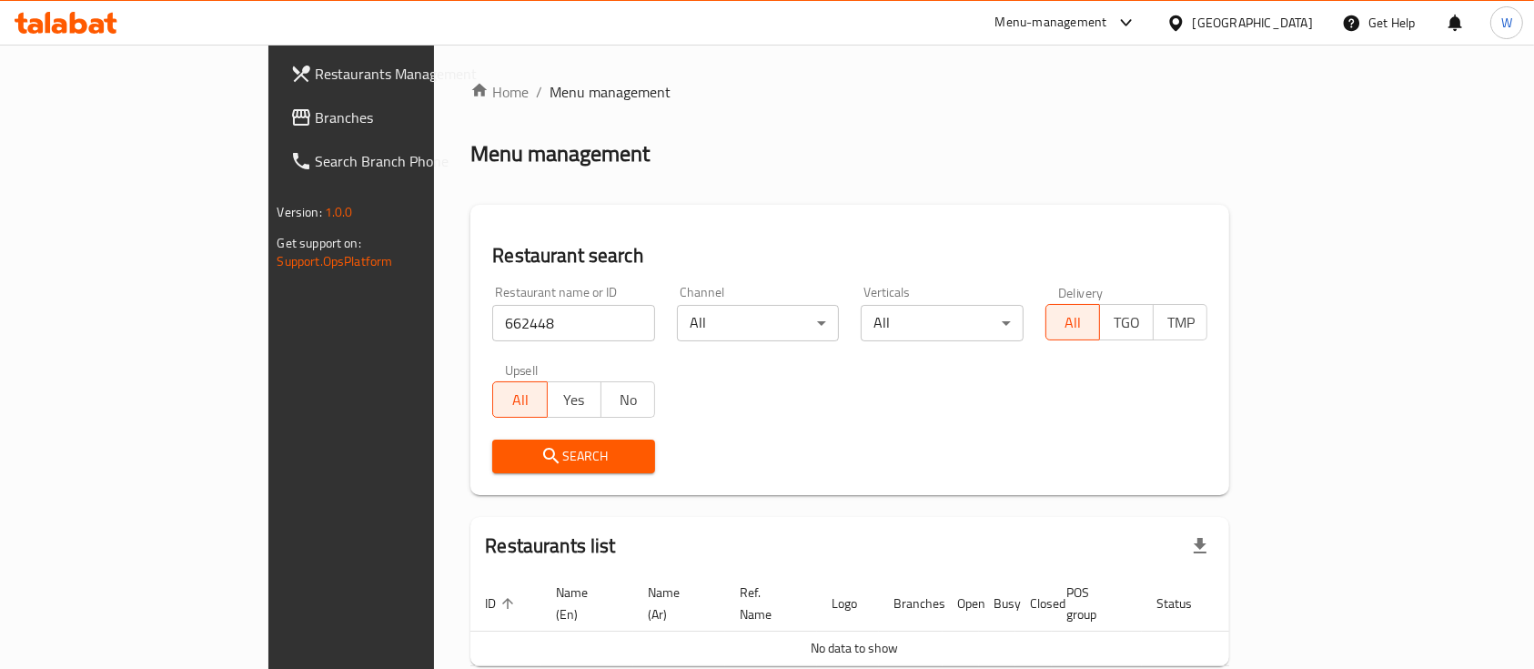 The width and height of the screenshot is (1534, 669). What do you see at coordinates (628, 399) in the screenshot?
I see `span: No` at bounding box center [628, 399].